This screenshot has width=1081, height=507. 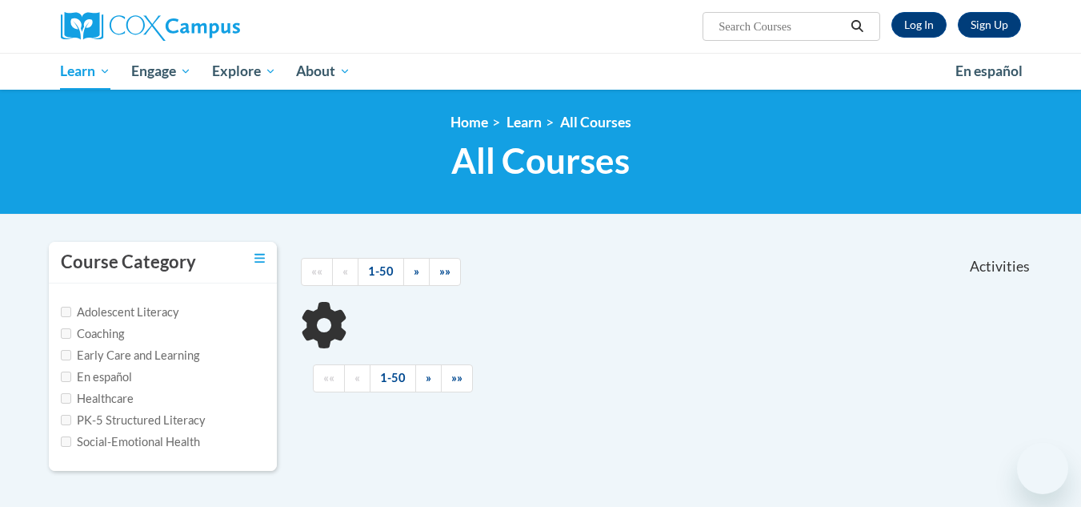 What do you see at coordinates (323, 71) in the screenshot?
I see `span: About` at bounding box center [323, 71].